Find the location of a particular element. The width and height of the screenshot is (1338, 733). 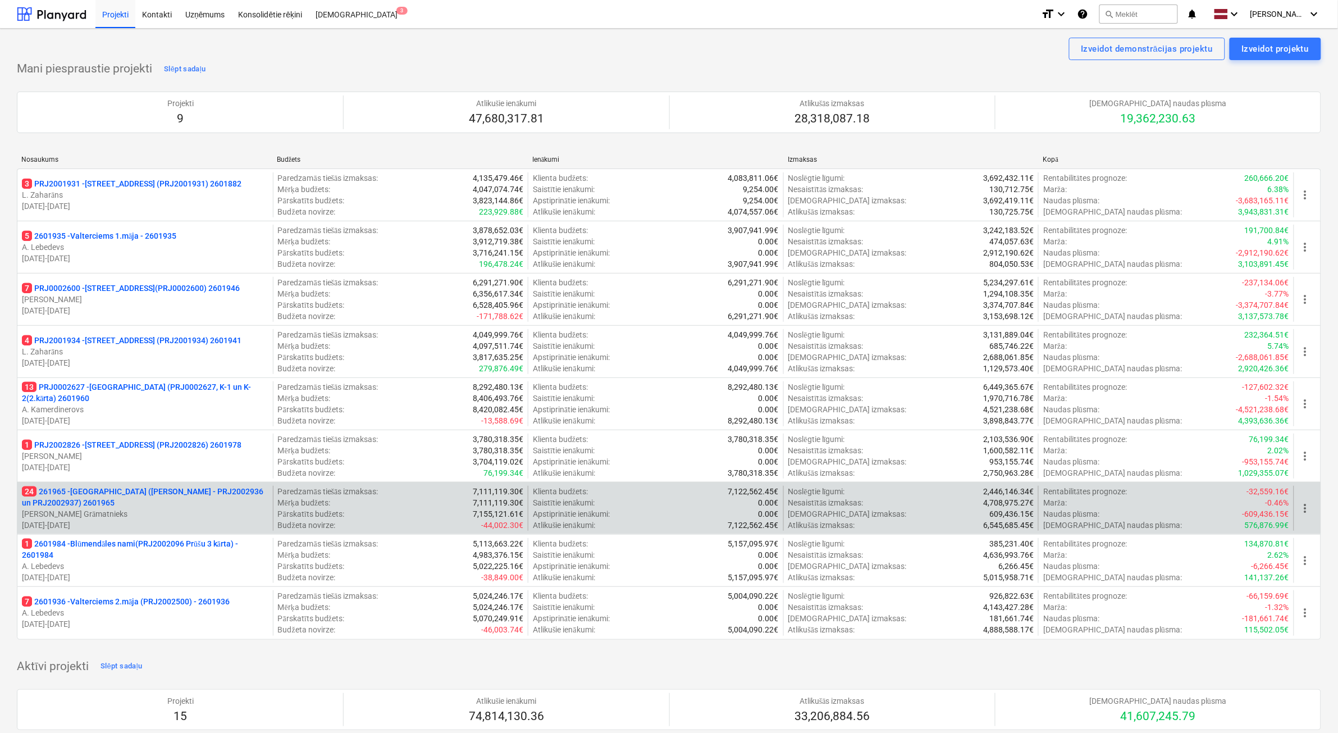

p: 8,292,480.13€ is located at coordinates (754, 421).